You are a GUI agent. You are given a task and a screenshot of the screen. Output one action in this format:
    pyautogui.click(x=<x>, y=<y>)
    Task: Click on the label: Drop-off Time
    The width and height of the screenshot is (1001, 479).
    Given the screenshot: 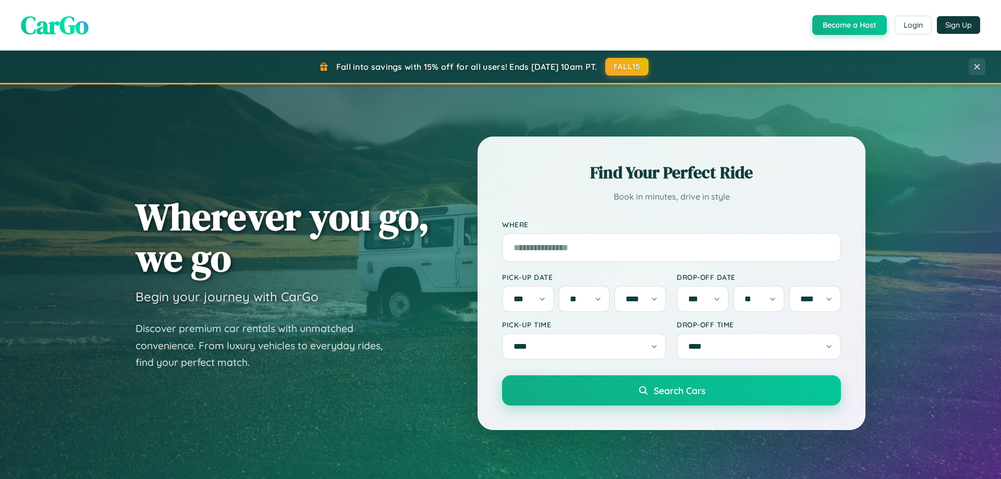 What is the action you would take?
    pyautogui.click(x=759, y=324)
    